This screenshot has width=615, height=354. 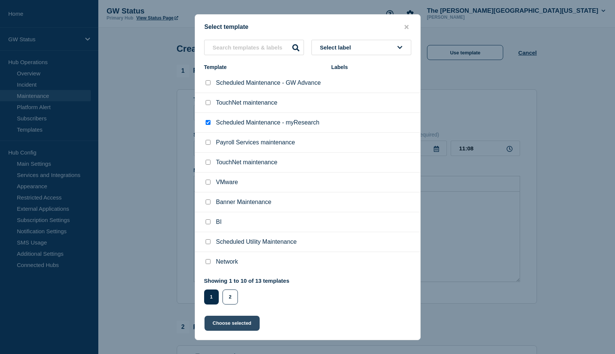 What do you see at coordinates (208, 222) in the screenshot?
I see `input: BI checkbox` at bounding box center [208, 222].